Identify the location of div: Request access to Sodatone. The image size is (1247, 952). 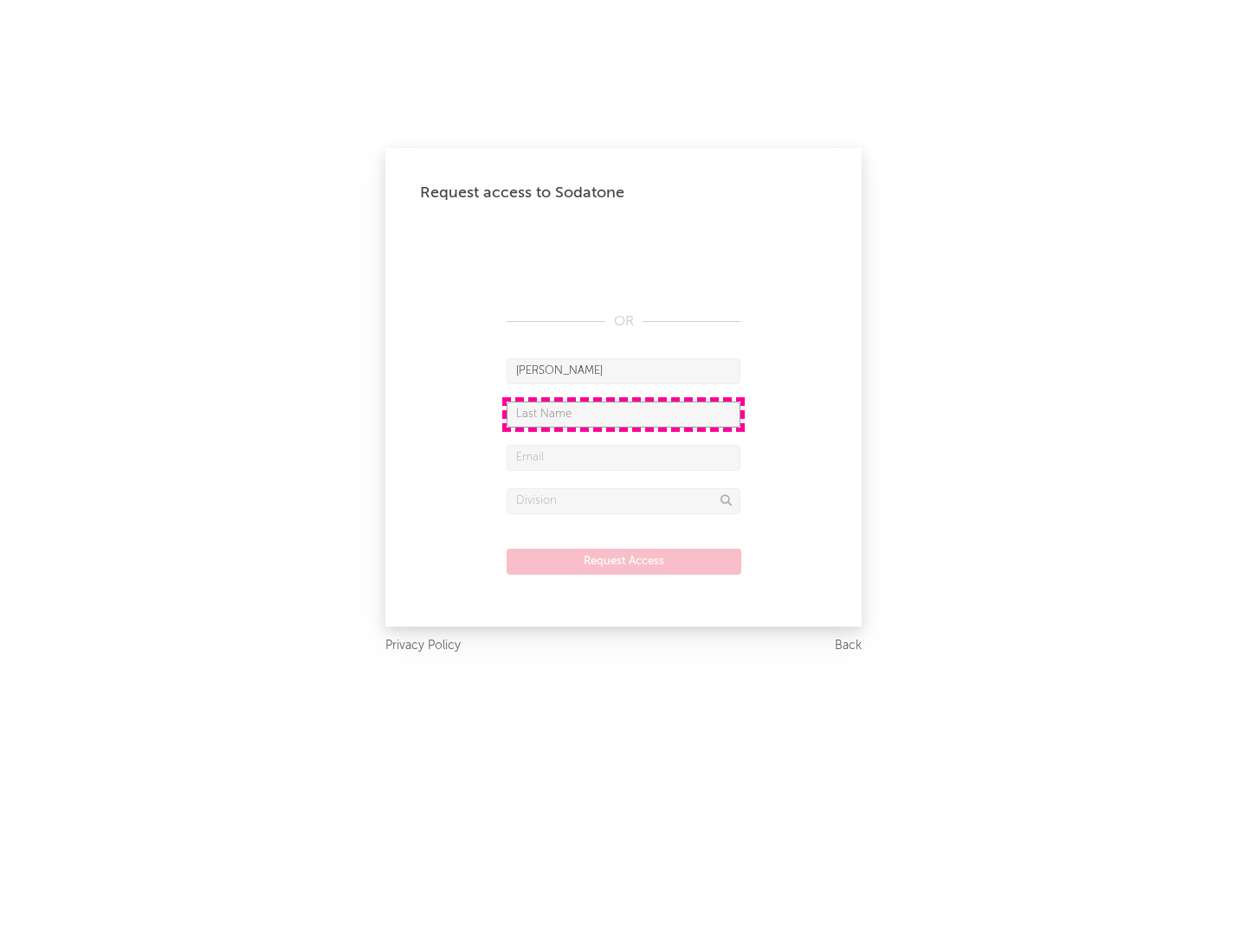
(624, 193).